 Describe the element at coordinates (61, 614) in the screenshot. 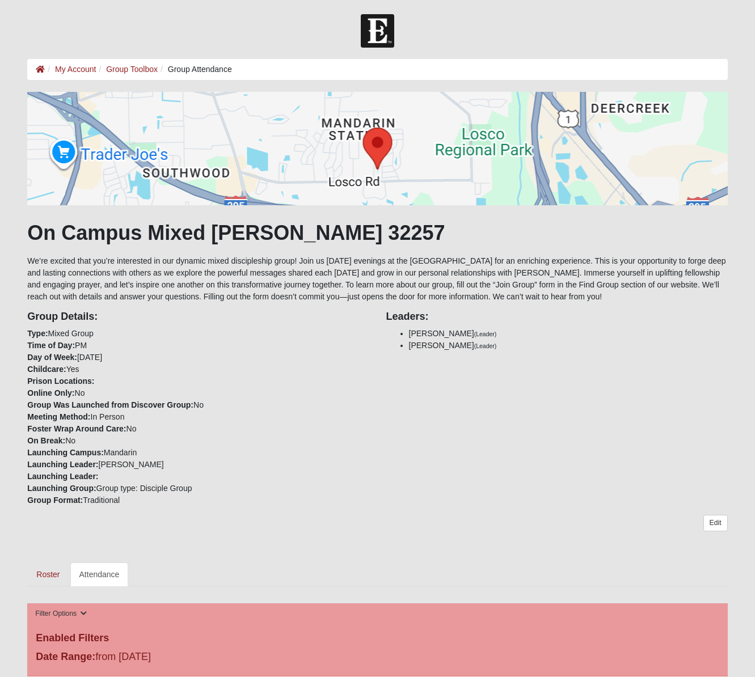

I see `button: Filter Options` at that location.